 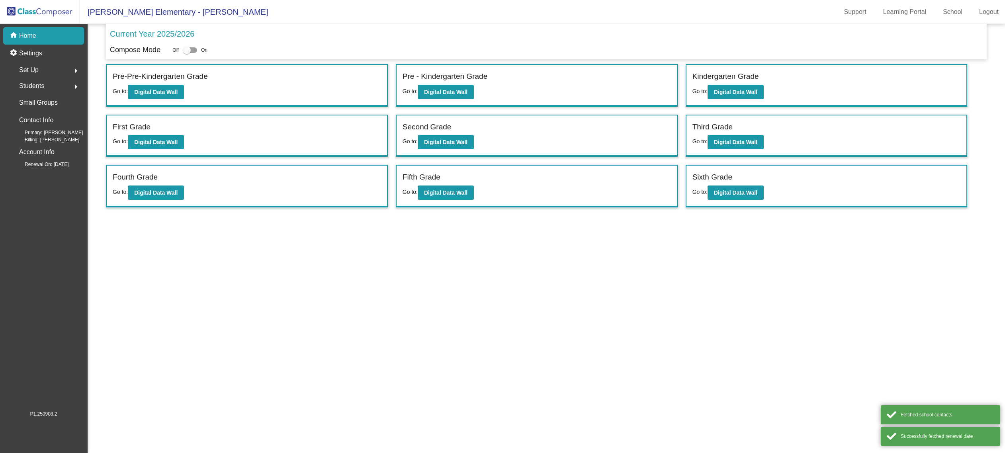 What do you see at coordinates (31, 86) in the screenshot?
I see `span: Students` at bounding box center [31, 86].